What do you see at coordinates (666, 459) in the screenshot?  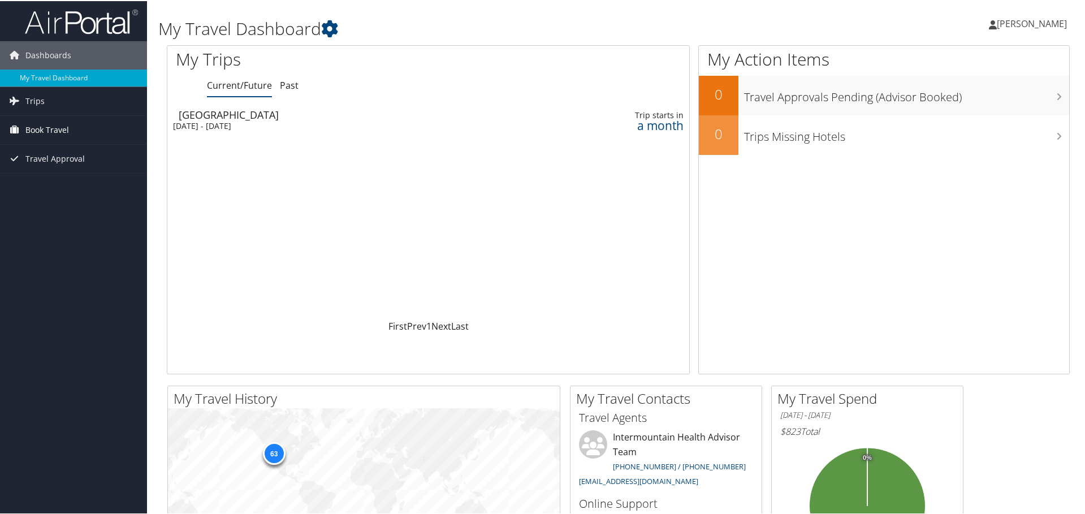 I see `li: Intermountain Health Advisor Team` at bounding box center [666, 459].